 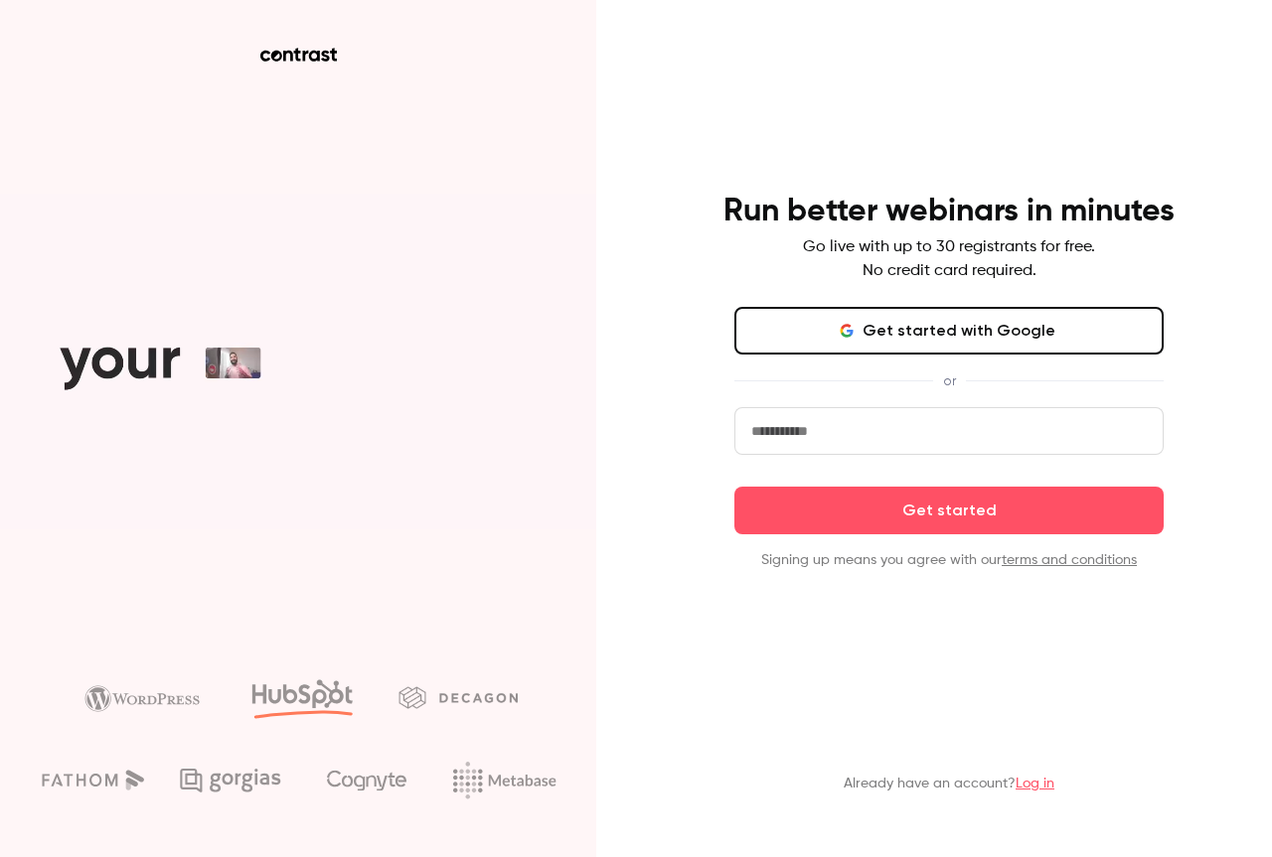 I want to click on a: terms and conditions, so click(x=1069, y=560).